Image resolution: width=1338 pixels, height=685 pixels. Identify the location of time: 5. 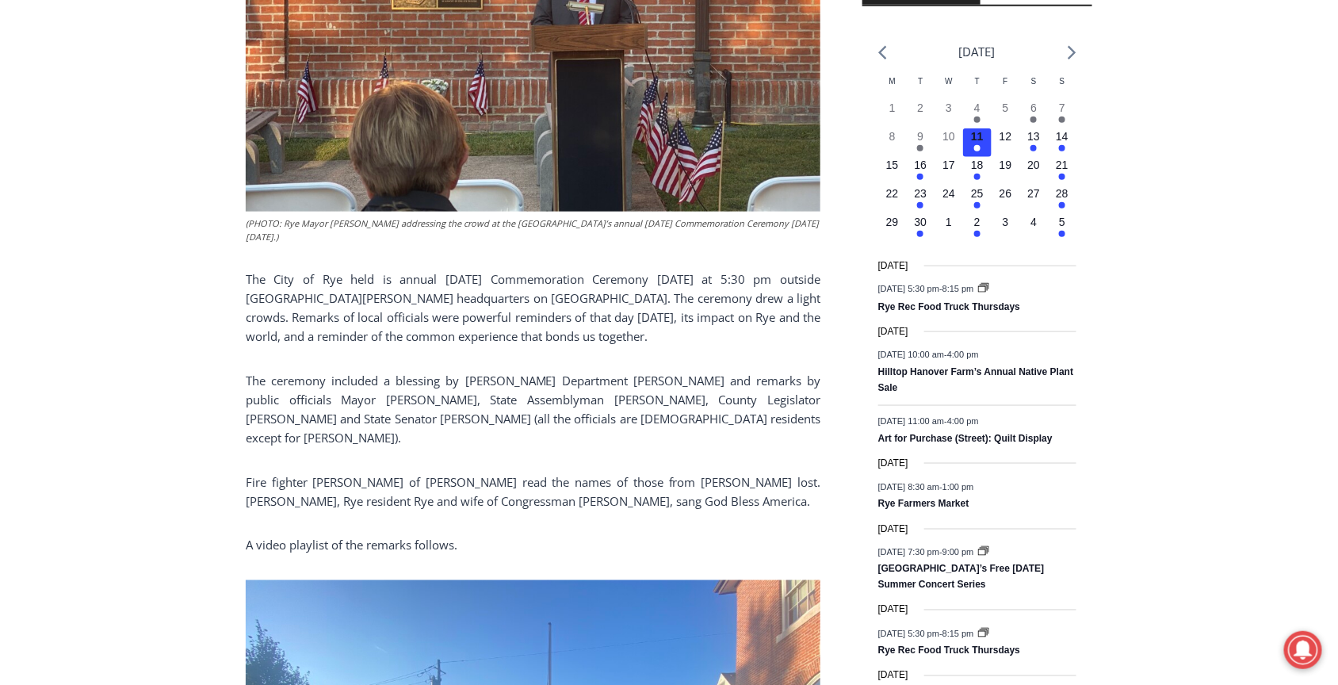
(1006, 108).